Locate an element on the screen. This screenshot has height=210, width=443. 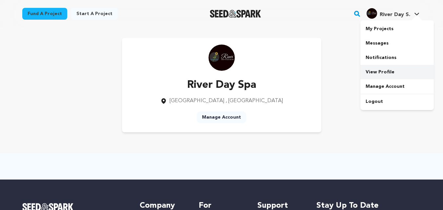
a: Messages is located at coordinates (397, 43).